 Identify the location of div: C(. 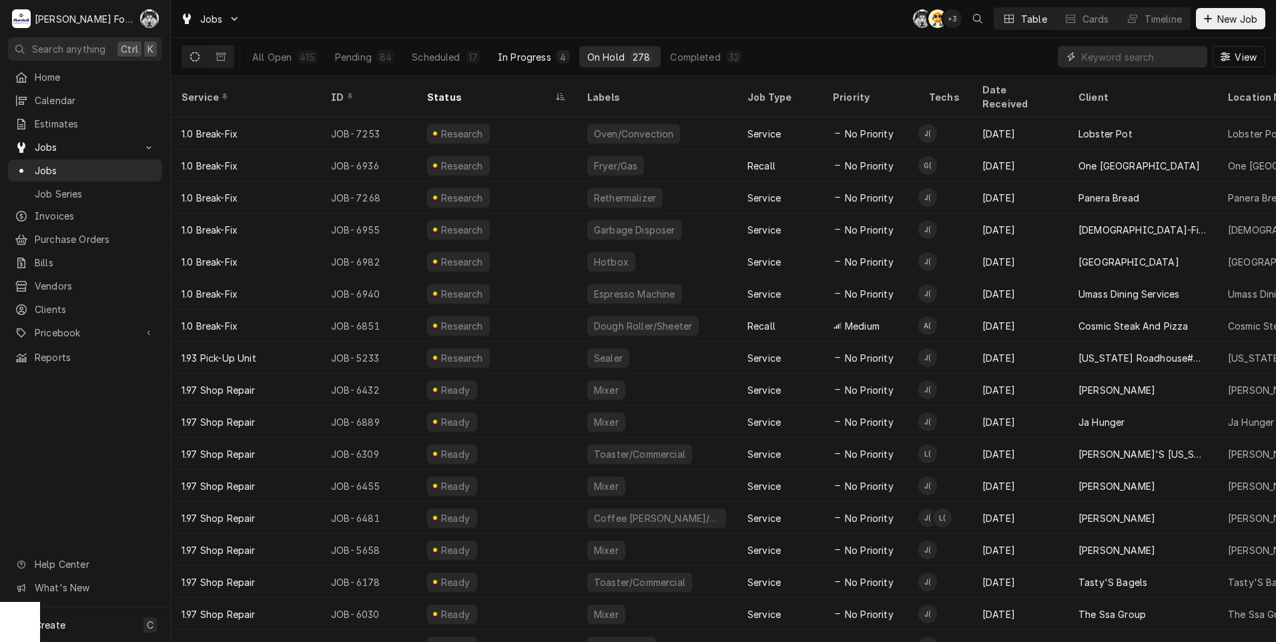
(149, 19).